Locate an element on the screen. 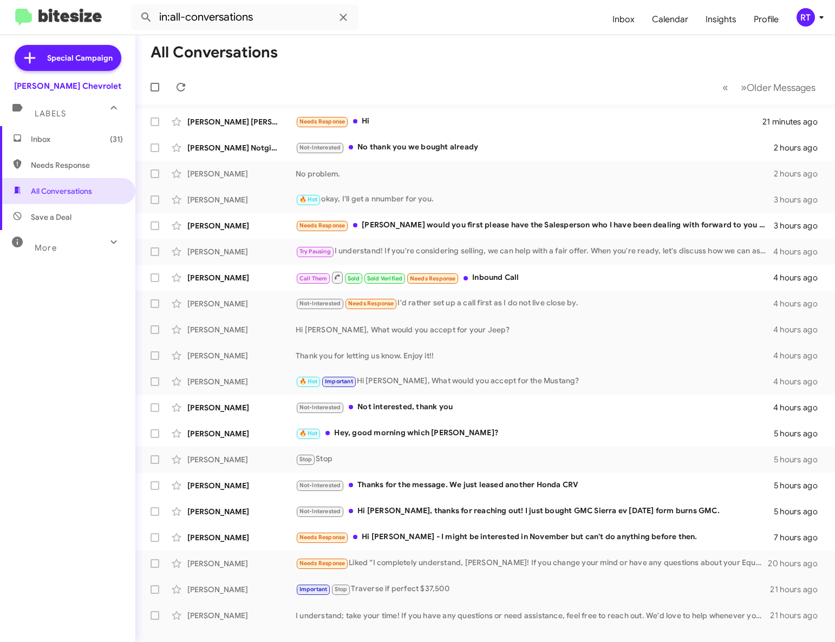  h1: All Conversations is located at coordinates (214, 53).